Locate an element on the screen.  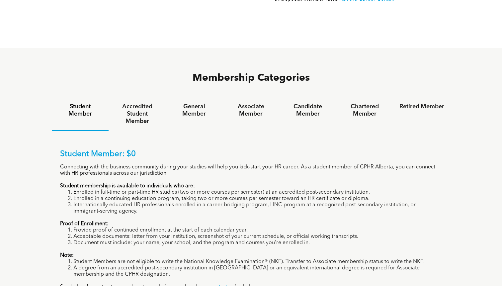
li: Student Members are not eligible to write the National Knowledge Examination® (NKE). Transfer to ... is located at coordinates (258, 262).